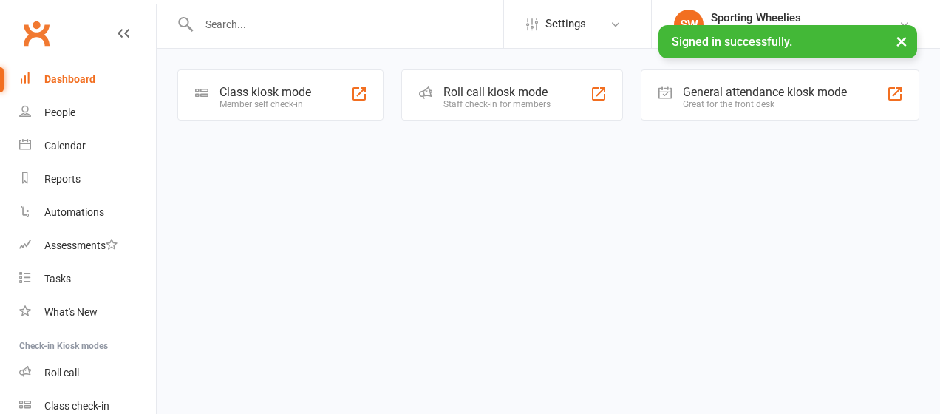 Image resolution: width=940 pixels, height=414 pixels. I want to click on div: Assessments, so click(81, 245).